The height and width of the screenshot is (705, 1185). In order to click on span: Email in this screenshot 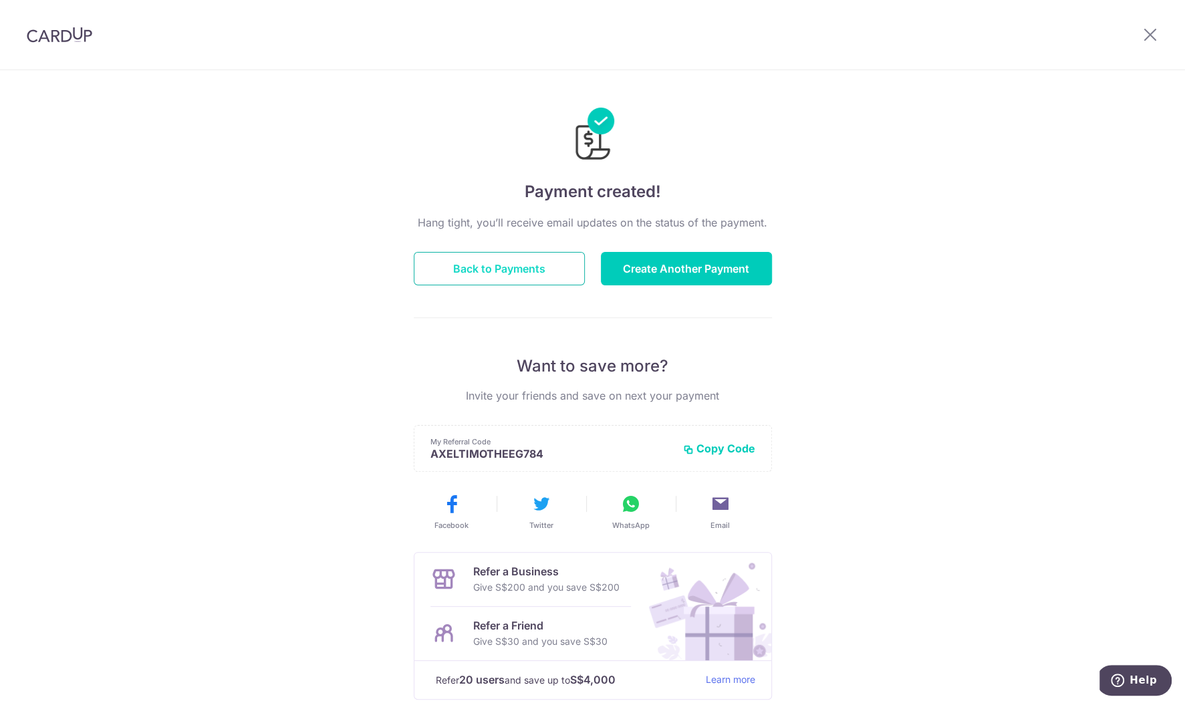, I will do `click(720, 525)`.